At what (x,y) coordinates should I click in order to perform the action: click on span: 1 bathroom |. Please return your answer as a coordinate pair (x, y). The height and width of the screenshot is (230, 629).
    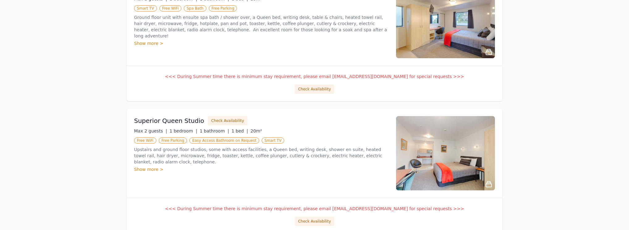
    Looking at the image, I should click on (214, 131).